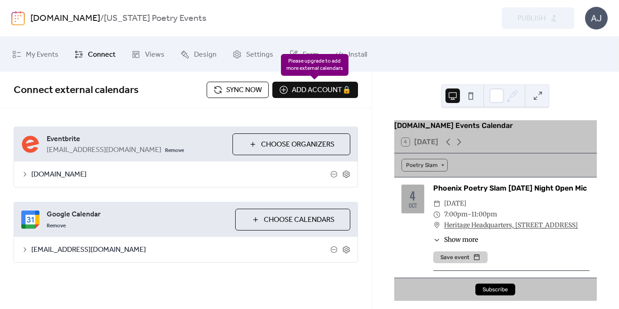  Describe the element at coordinates (42, 54) in the screenshot. I see `span: My Events` at that location.